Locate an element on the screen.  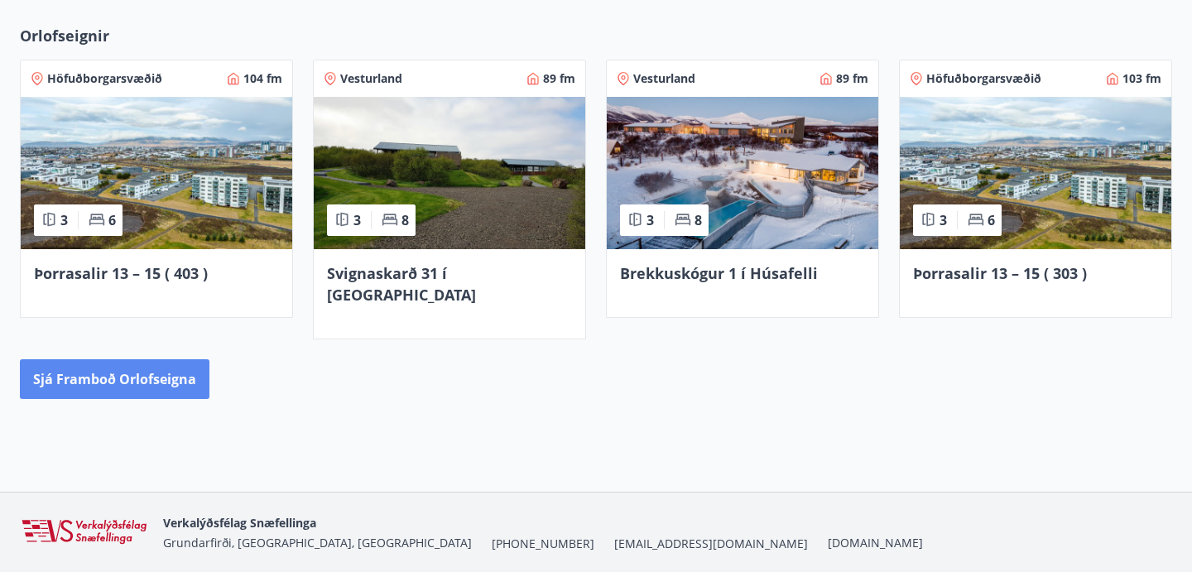
span: 103 fm is located at coordinates (1142, 79).